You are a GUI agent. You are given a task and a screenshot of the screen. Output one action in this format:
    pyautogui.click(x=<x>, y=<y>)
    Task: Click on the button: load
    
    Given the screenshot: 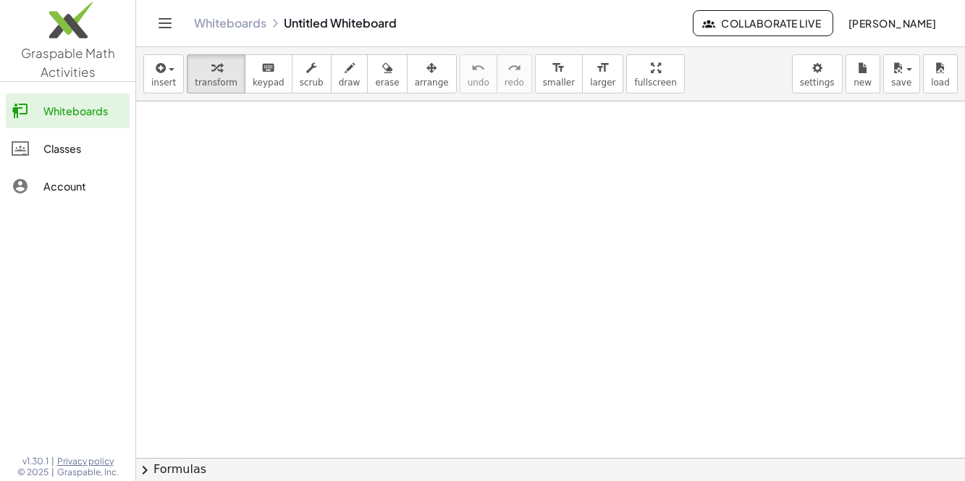 What is the action you would take?
    pyautogui.click(x=941, y=74)
    